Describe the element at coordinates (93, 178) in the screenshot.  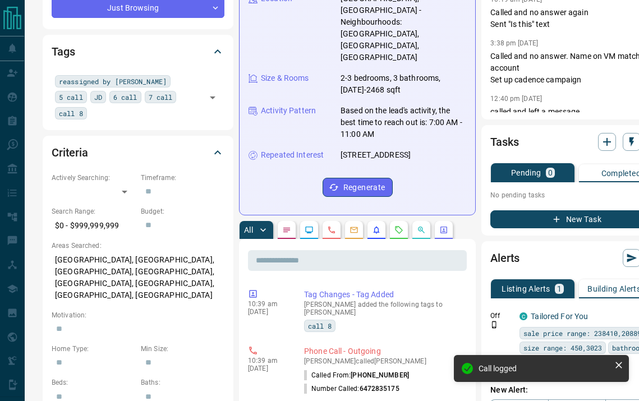
I see `p: Actively Searching:` at that location.